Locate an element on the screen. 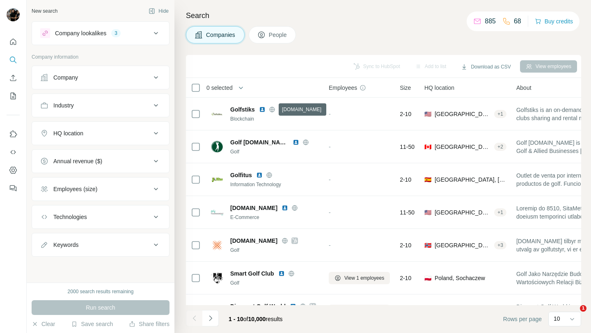  div: HQ location is located at coordinates (68, 133).